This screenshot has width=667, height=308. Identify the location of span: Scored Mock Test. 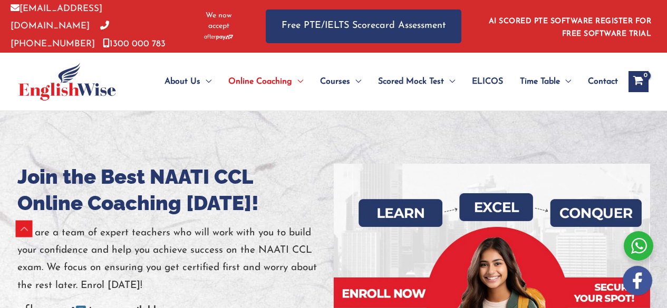
(411, 82).